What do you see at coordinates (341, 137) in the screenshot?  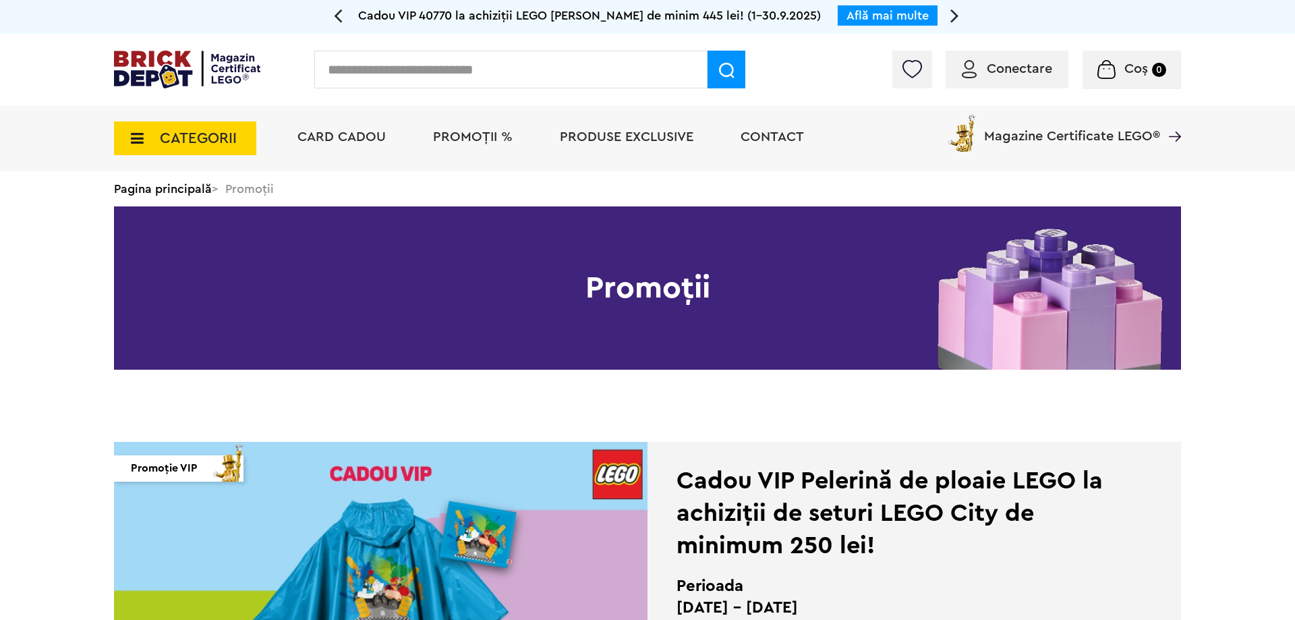 I see `a: Card Cadou` at bounding box center [341, 137].